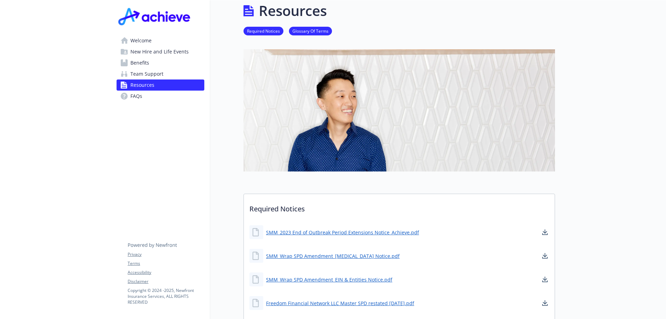  What do you see at coordinates (342, 232) in the screenshot?
I see `a: SMM_2023 End of Outbreak Period Extensions Notice_Achieve.pdf` at bounding box center [342, 232].